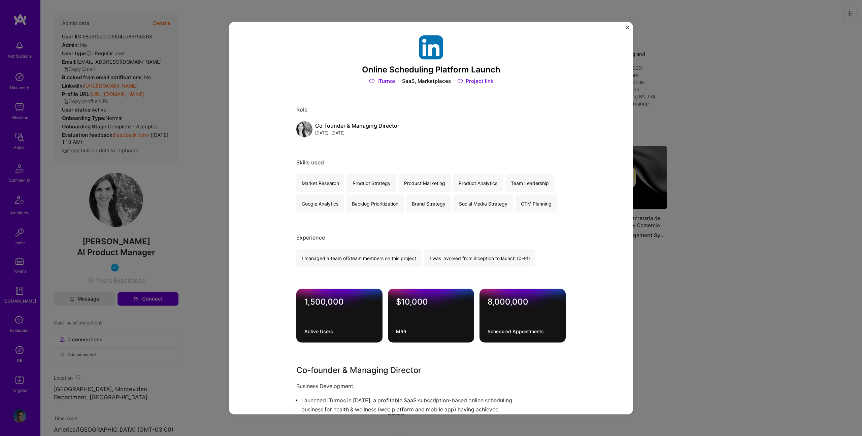  Describe the element at coordinates (431, 70) in the screenshot. I see `h3: Online Scheduling Platform Launch` at that location.